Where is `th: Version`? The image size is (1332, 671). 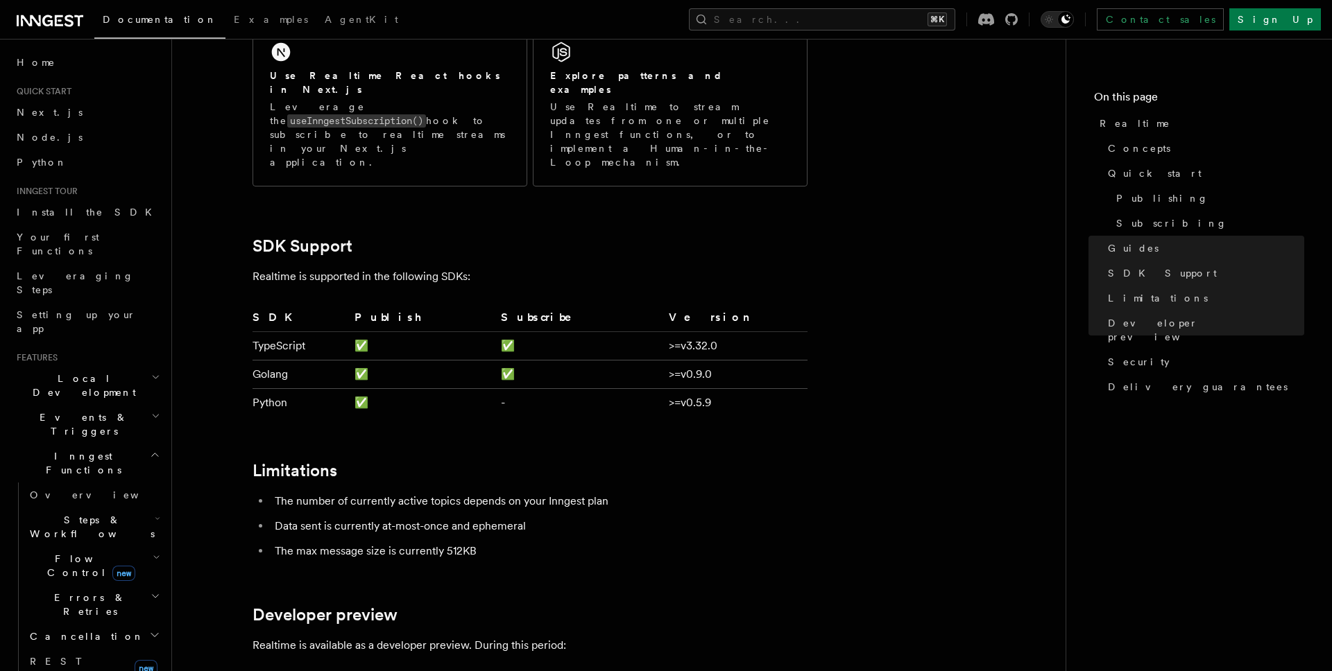 th: Version is located at coordinates (735, 320).